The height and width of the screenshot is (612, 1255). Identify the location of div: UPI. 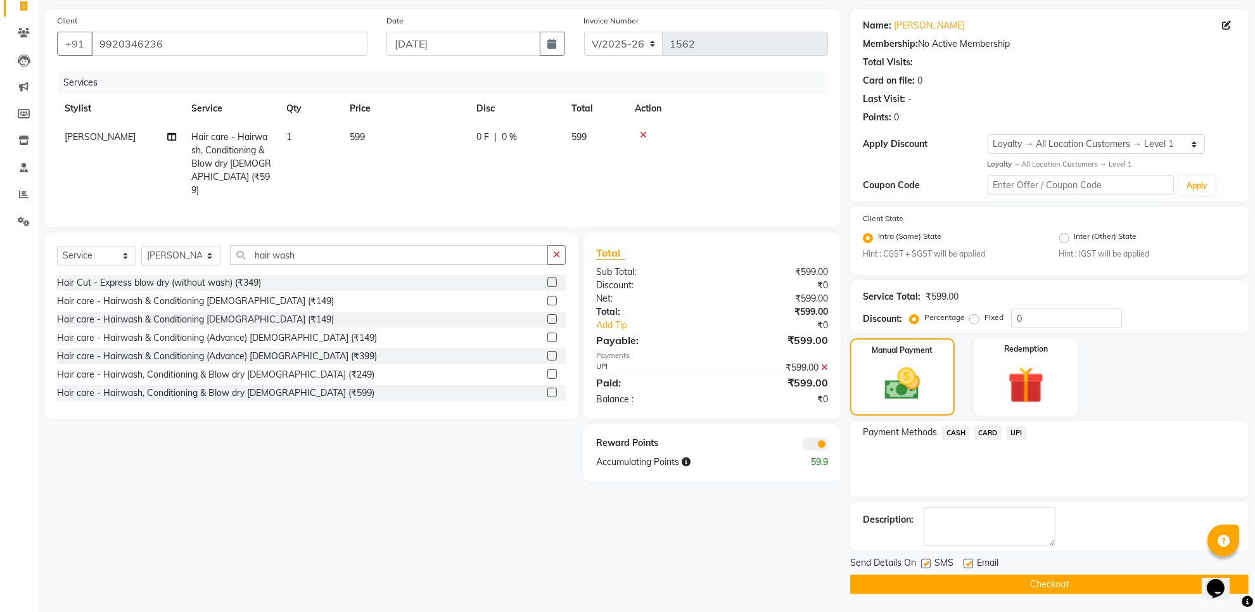
(649, 367).